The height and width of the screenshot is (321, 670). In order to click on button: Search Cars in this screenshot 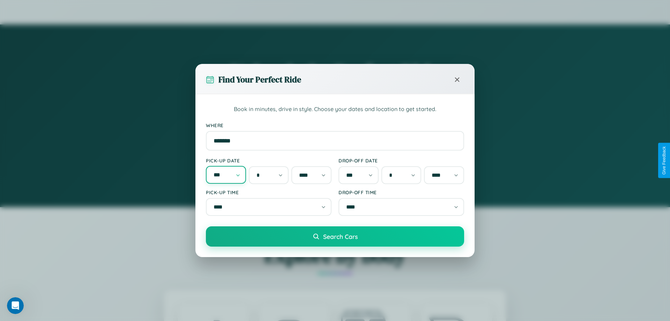, I will do `click(335, 236)`.